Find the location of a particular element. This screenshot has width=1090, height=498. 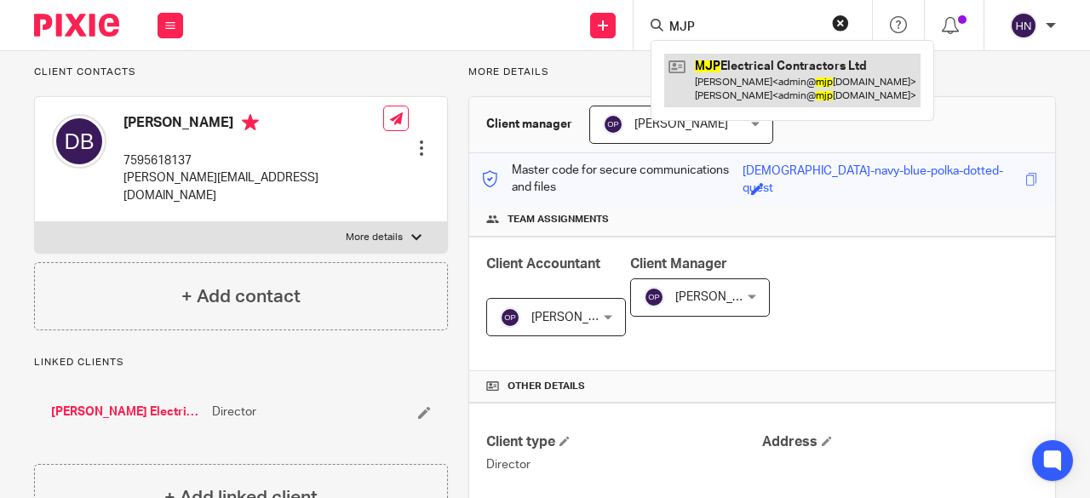

button: Clear is located at coordinates (840, 23).